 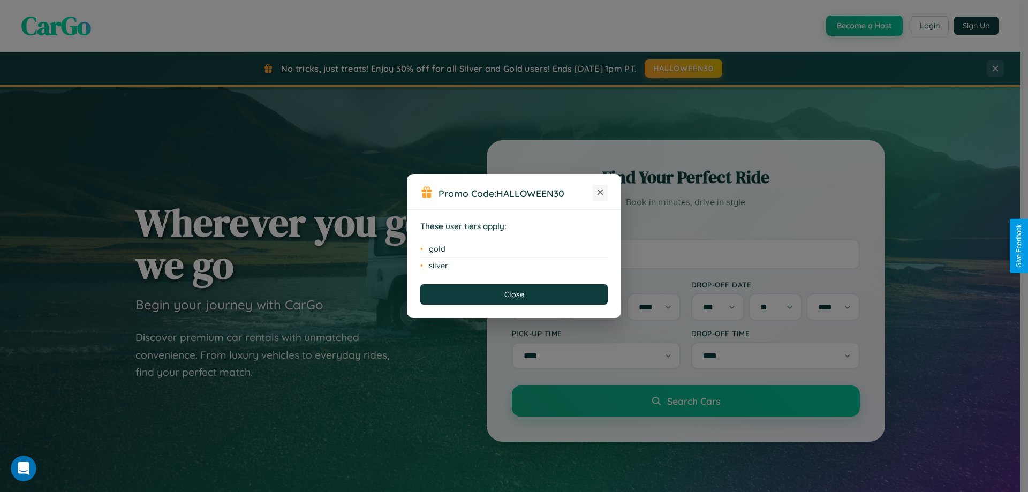 I want to click on button: Close, so click(x=514, y=295).